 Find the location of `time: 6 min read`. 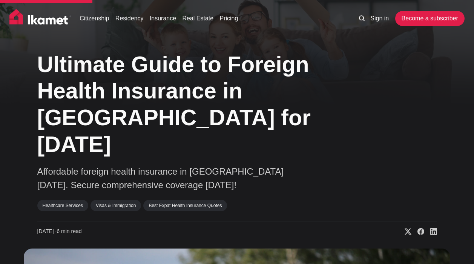

time: 6 min read is located at coordinates (60, 232).